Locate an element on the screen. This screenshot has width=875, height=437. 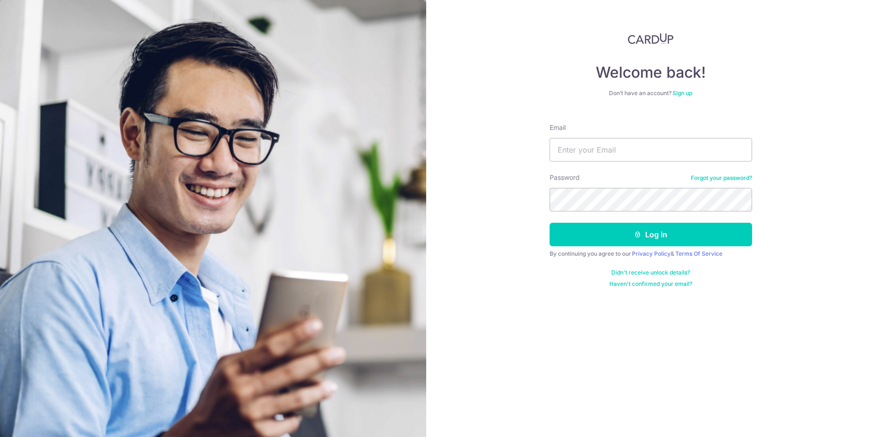
a: Haven't confirmed your email? is located at coordinates (651, 284).